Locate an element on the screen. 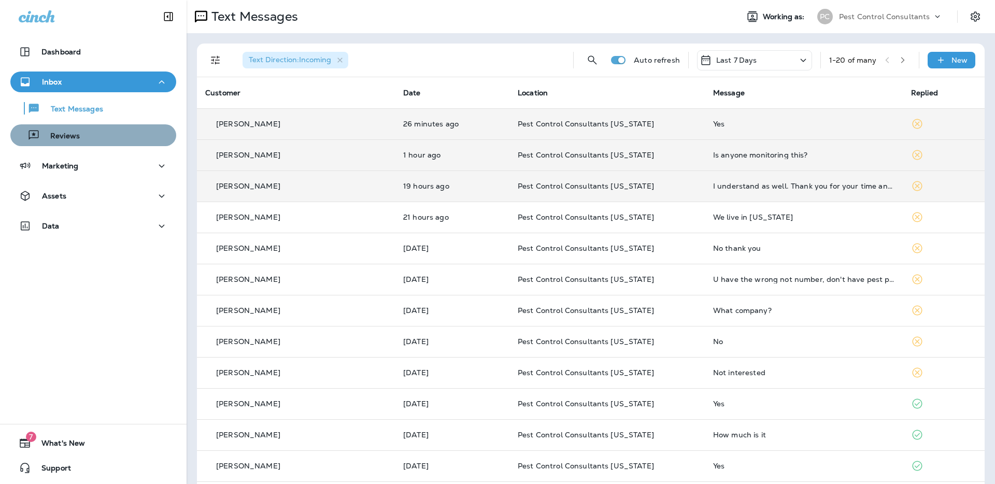  p: Sep 23, 2025 03:35 PM is located at coordinates (452, 186).